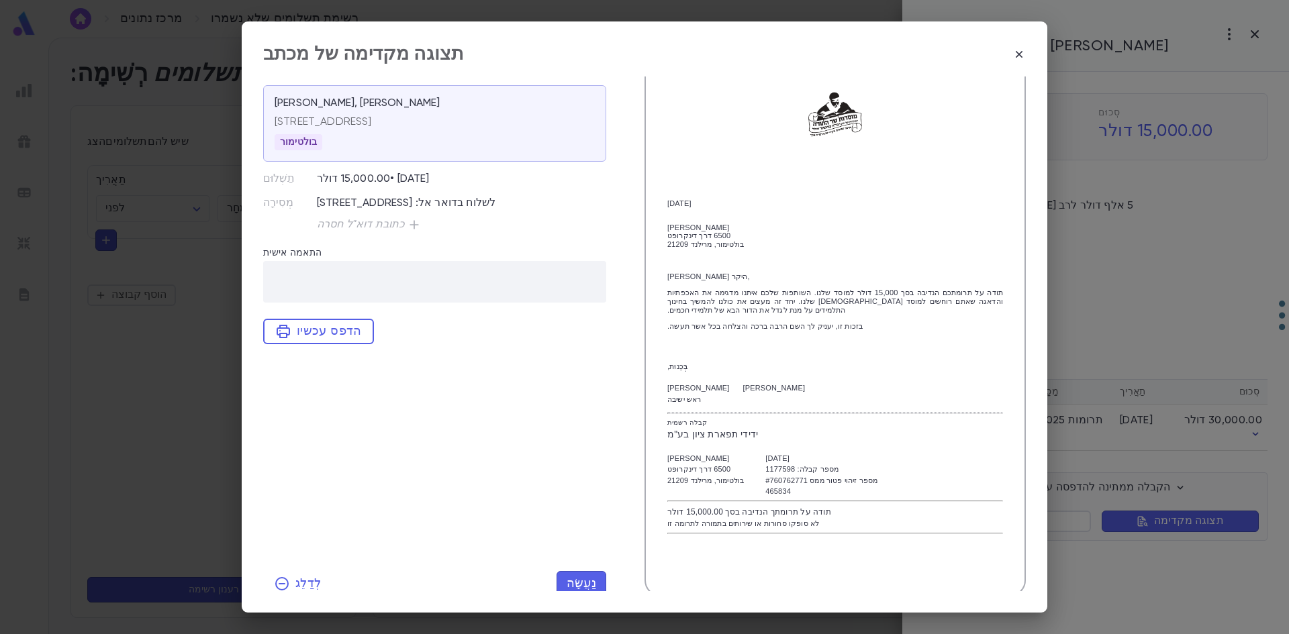 The width and height of the screenshot is (1289, 634). What do you see at coordinates (835, 301) in the screenshot?
I see `font: תודה על תרומתכם הנדיבה בסך 15,000 דולר למוסד שלנו. השותפות שלכם איתנו מדגימה את האכפתיות והדאגה ש...` at bounding box center [835, 301].